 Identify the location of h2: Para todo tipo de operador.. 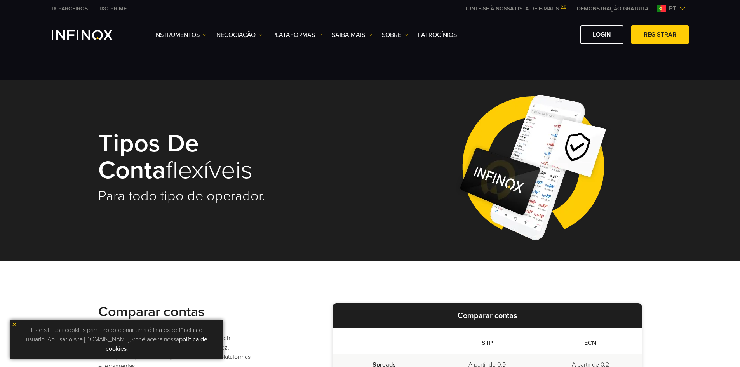
(229, 196).